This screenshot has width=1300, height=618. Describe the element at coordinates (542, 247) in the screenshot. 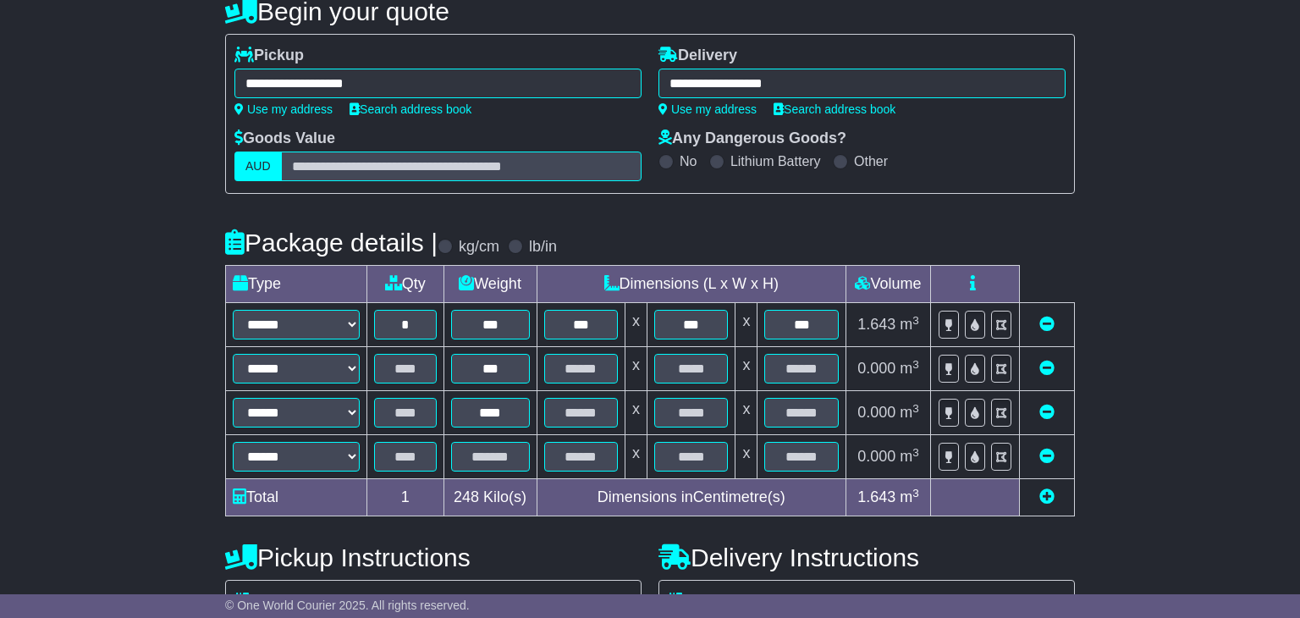

I see `label: lb/in` at that location.